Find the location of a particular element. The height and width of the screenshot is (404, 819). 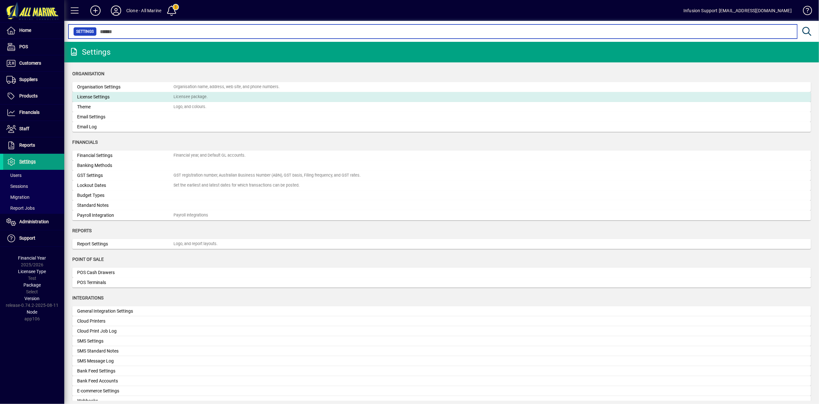

a: Reports is located at coordinates (34, 145).